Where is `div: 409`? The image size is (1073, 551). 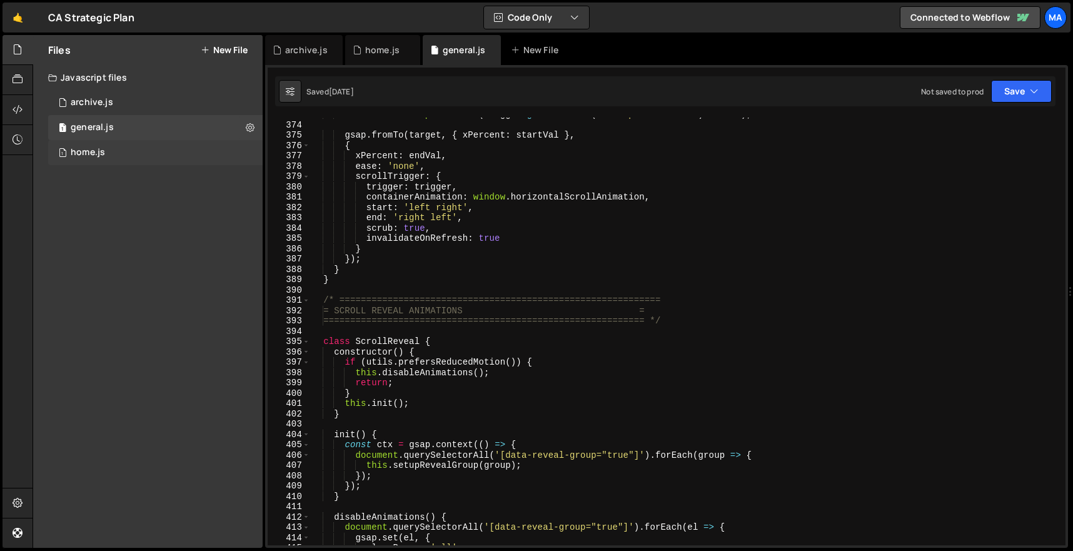 div: 409 is located at coordinates (289, 486).